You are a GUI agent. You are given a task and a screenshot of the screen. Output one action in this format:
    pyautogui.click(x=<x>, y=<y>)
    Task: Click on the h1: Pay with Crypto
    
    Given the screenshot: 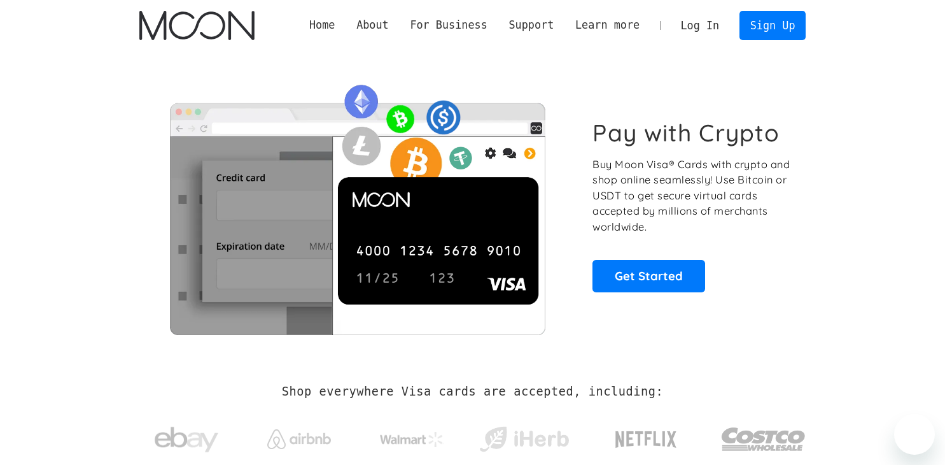 What is the action you would take?
    pyautogui.click(x=686, y=132)
    